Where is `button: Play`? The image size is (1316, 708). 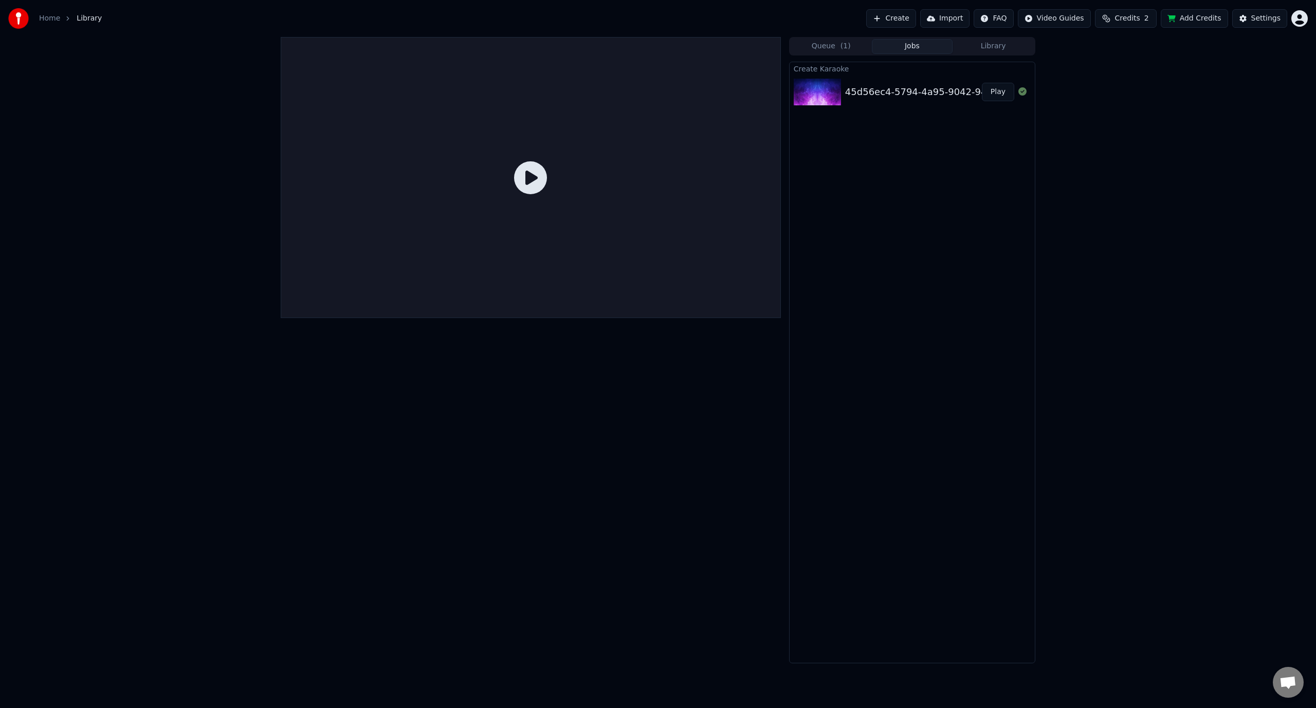
button: Play is located at coordinates (998, 92).